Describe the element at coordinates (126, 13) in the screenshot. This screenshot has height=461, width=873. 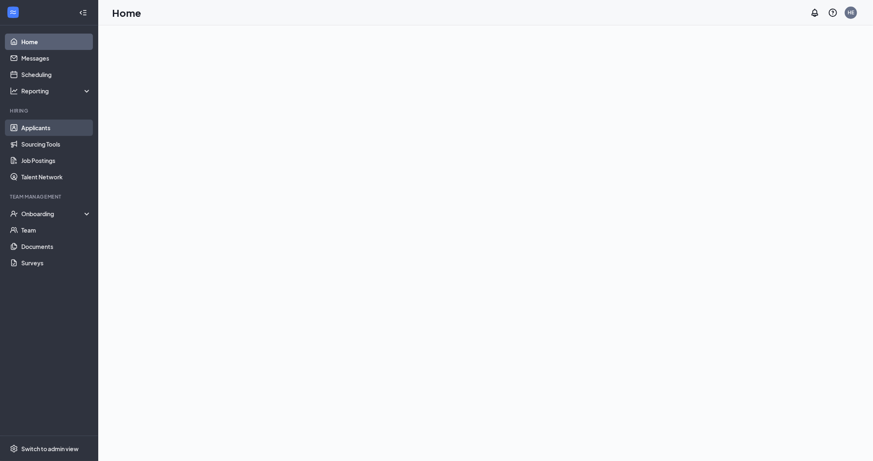
I see `h1: Home` at that location.